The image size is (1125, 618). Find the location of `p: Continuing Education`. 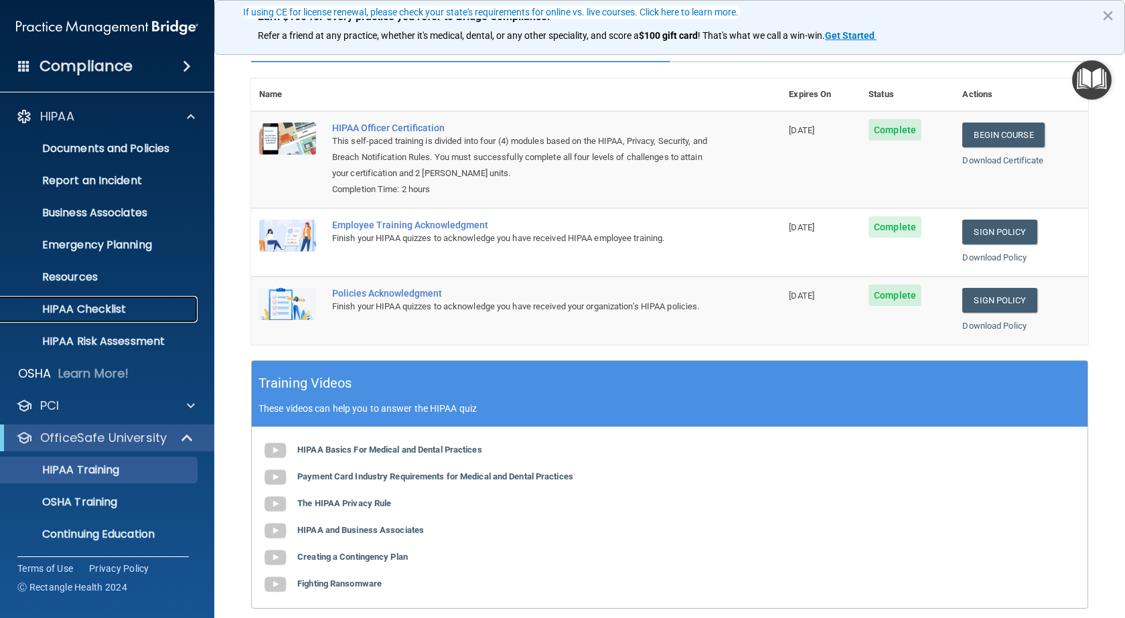

p: Continuing Education is located at coordinates (100, 534).